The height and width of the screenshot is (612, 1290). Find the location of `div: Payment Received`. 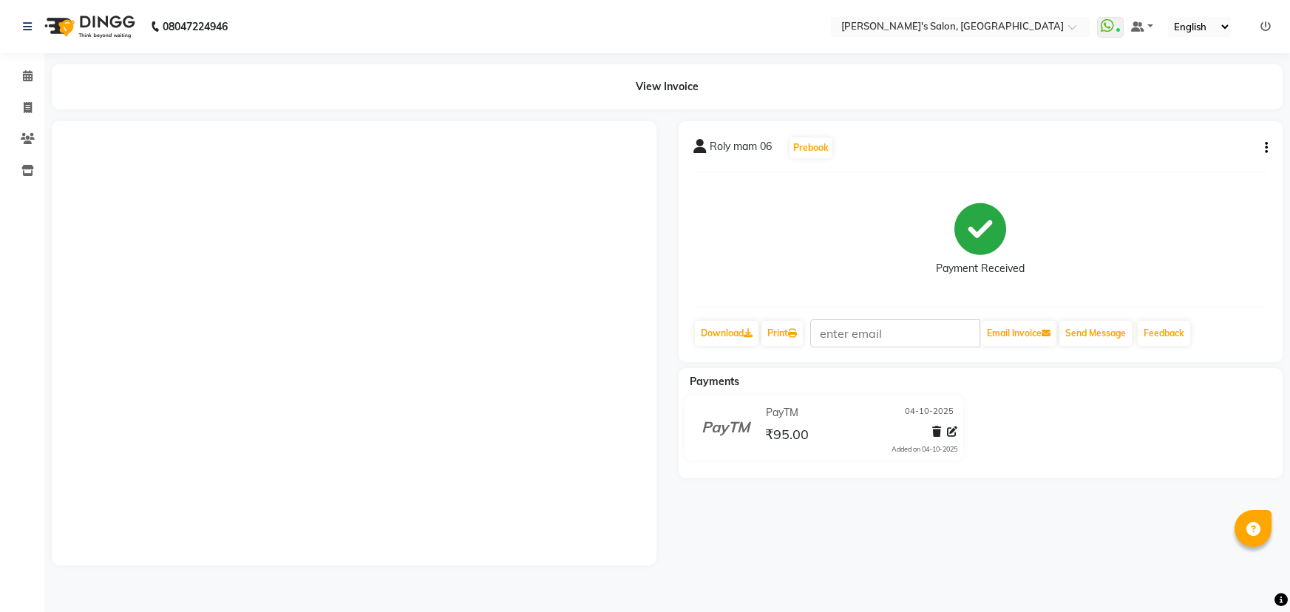

div: Payment Received is located at coordinates (980, 268).